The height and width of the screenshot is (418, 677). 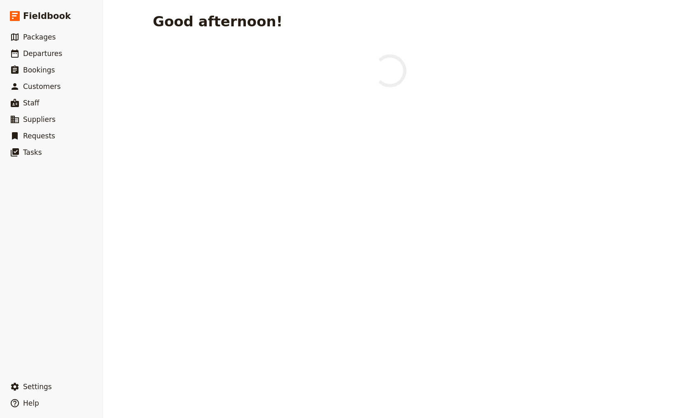 What do you see at coordinates (217, 21) in the screenshot?
I see `h1: Good afternoon!` at bounding box center [217, 21].